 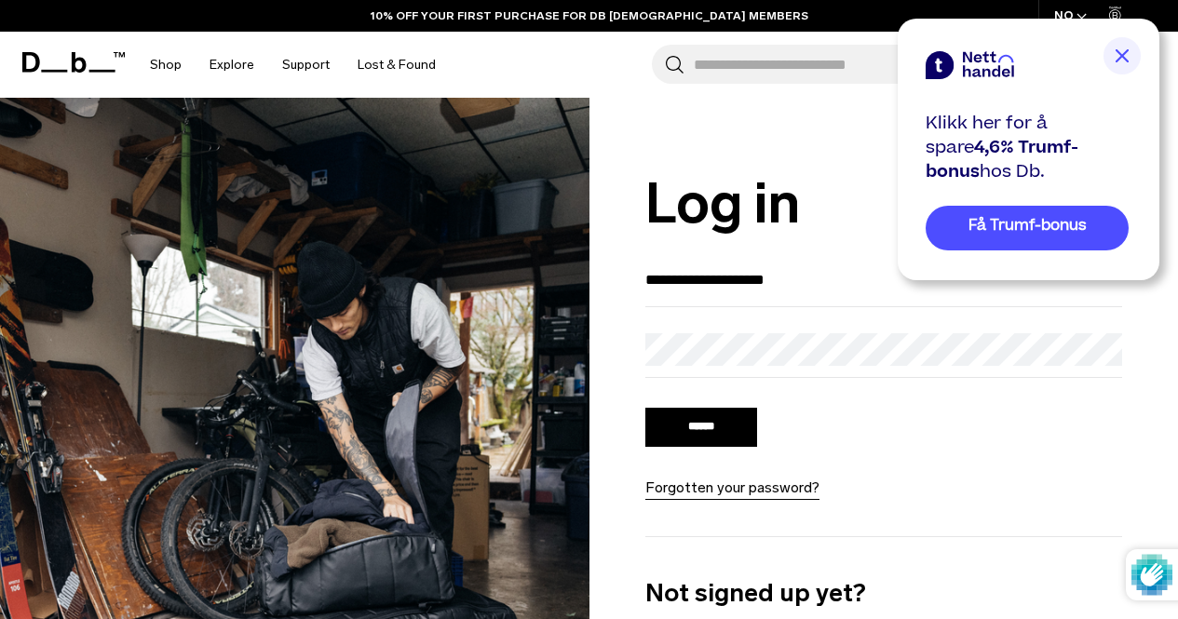 What do you see at coordinates (732, 488) in the screenshot?
I see `a: Forgotten your password?` at bounding box center [732, 488].